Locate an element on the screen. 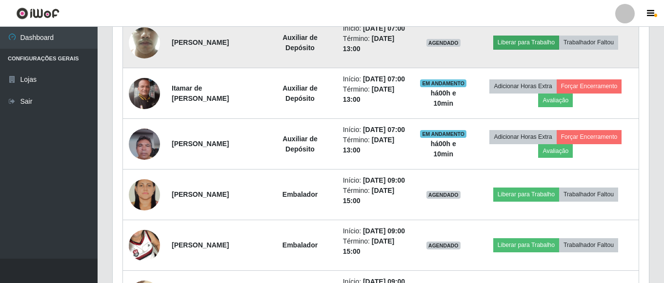  img: 1721053497188.jpeg is located at coordinates (144, 144).